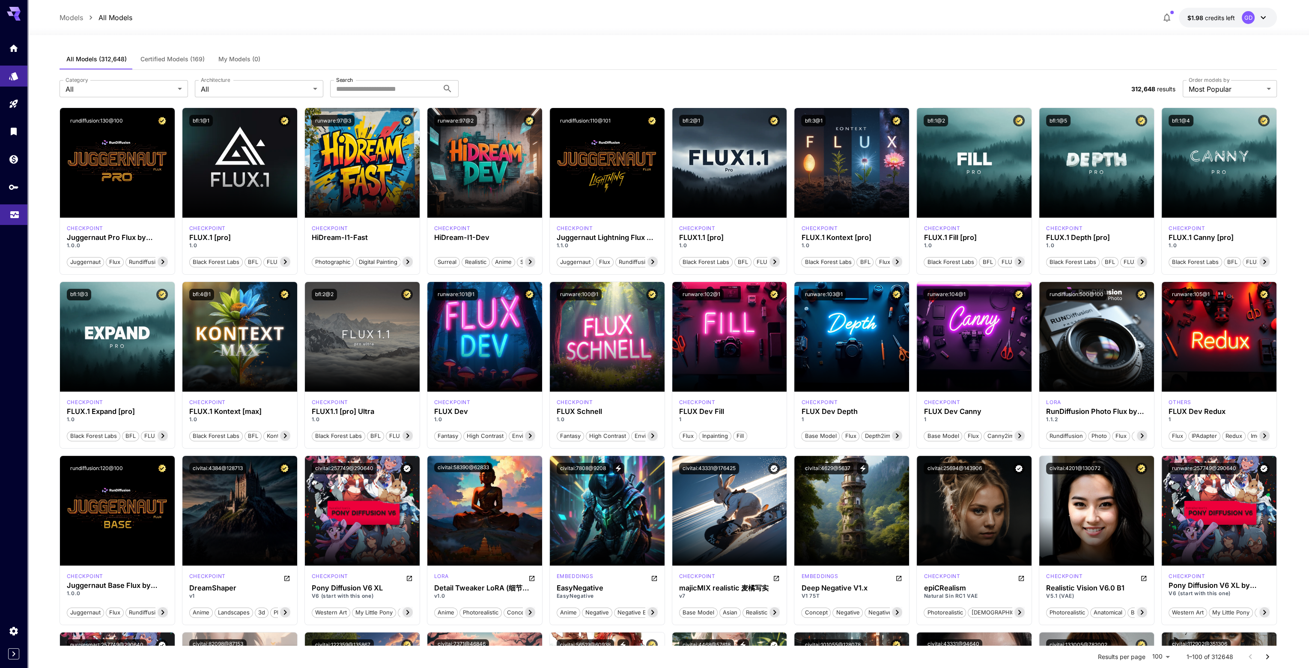 The width and height of the screenshot is (1309, 668). I want to click on button: runware:257749@290640, so click(1204, 468).